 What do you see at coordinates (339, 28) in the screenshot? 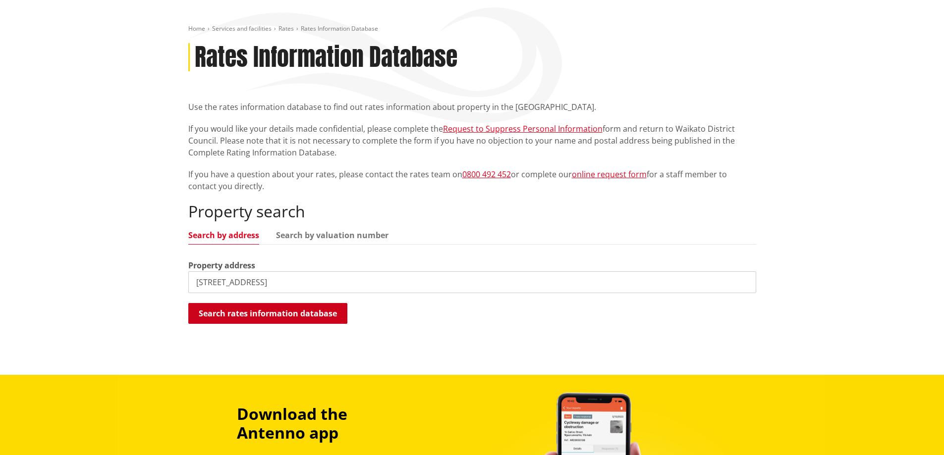
I see `span: Rates Information Database` at bounding box center [339, 28].